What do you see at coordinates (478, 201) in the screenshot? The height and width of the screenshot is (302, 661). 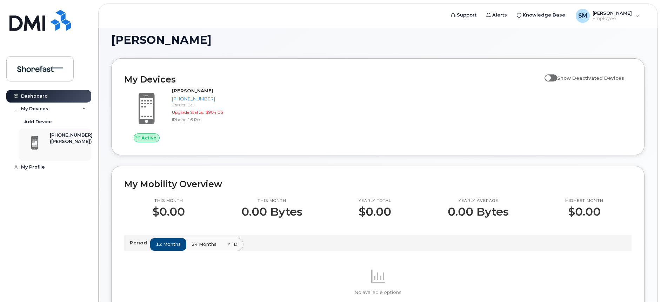 I see `p: Yearly average` at bounding box center [478, 201].